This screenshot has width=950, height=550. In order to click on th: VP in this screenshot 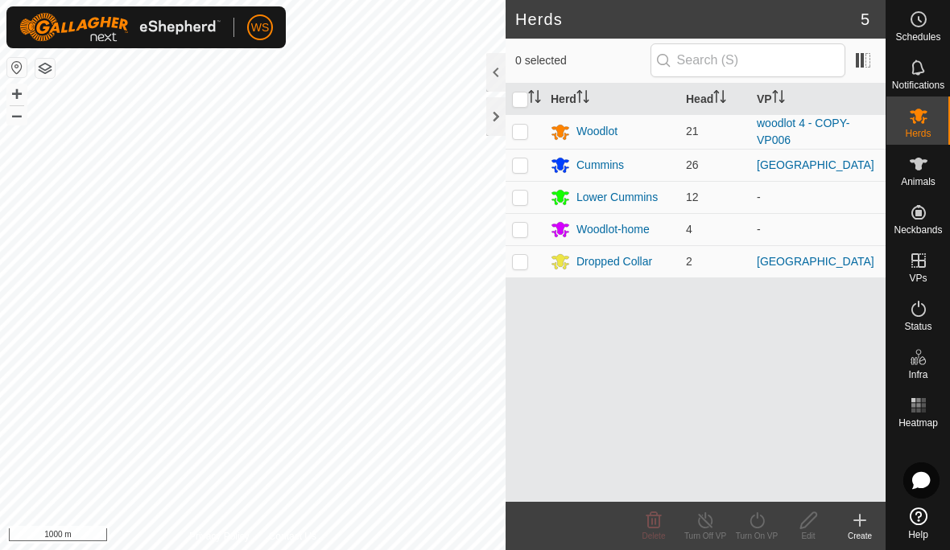, I will do `click(818, 99)`.